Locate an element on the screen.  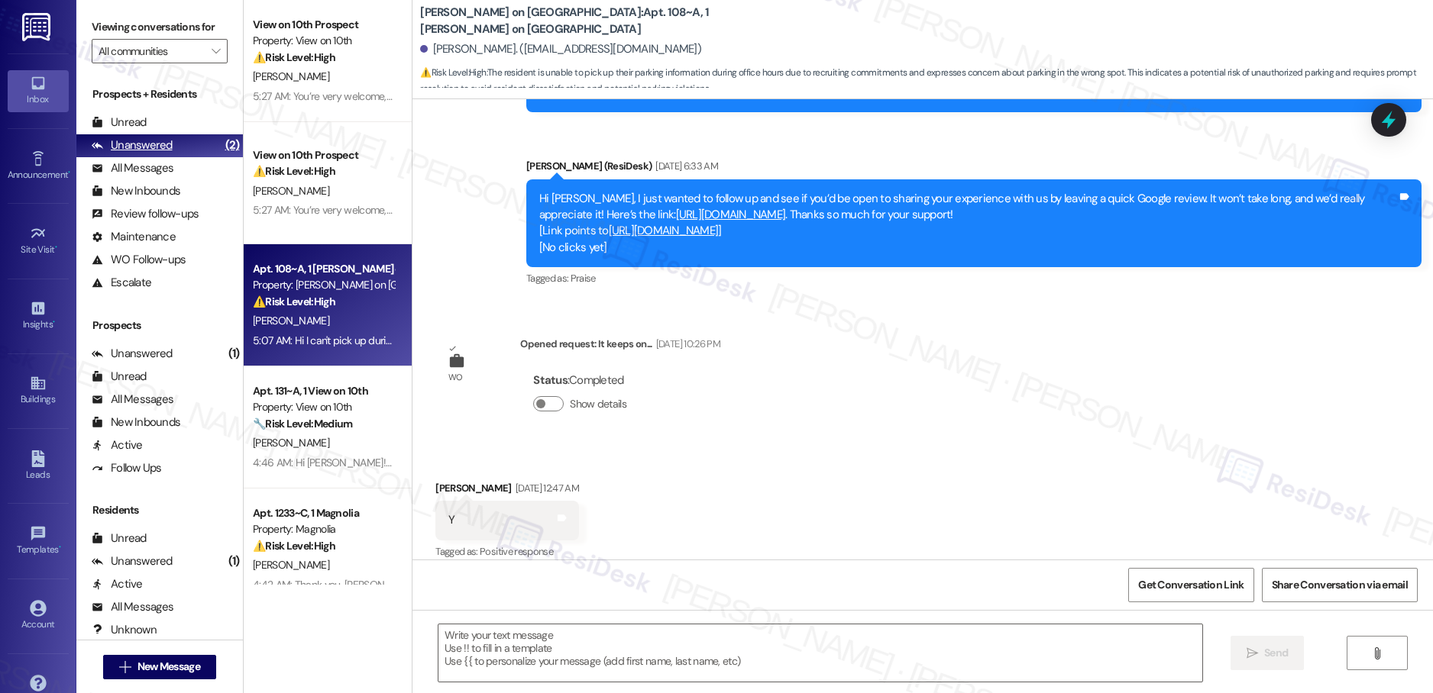
a: Insights • is located at coordinates (38, 316).